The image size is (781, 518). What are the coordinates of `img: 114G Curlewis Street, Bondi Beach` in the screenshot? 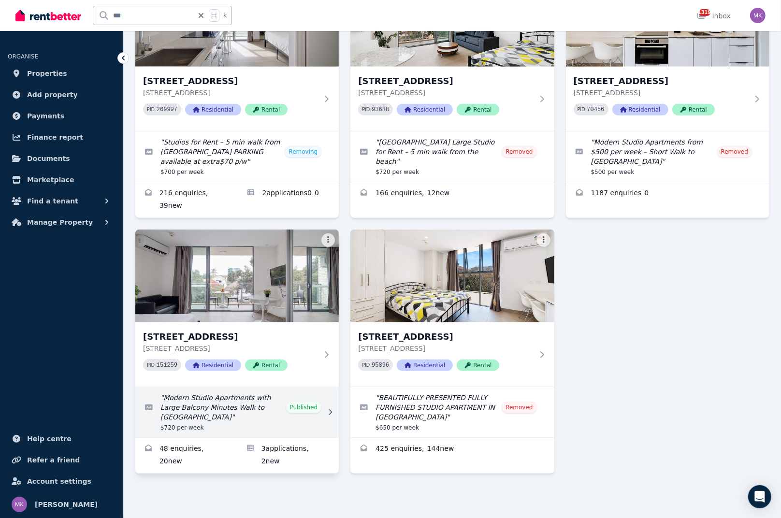 It's located at (452, 276).